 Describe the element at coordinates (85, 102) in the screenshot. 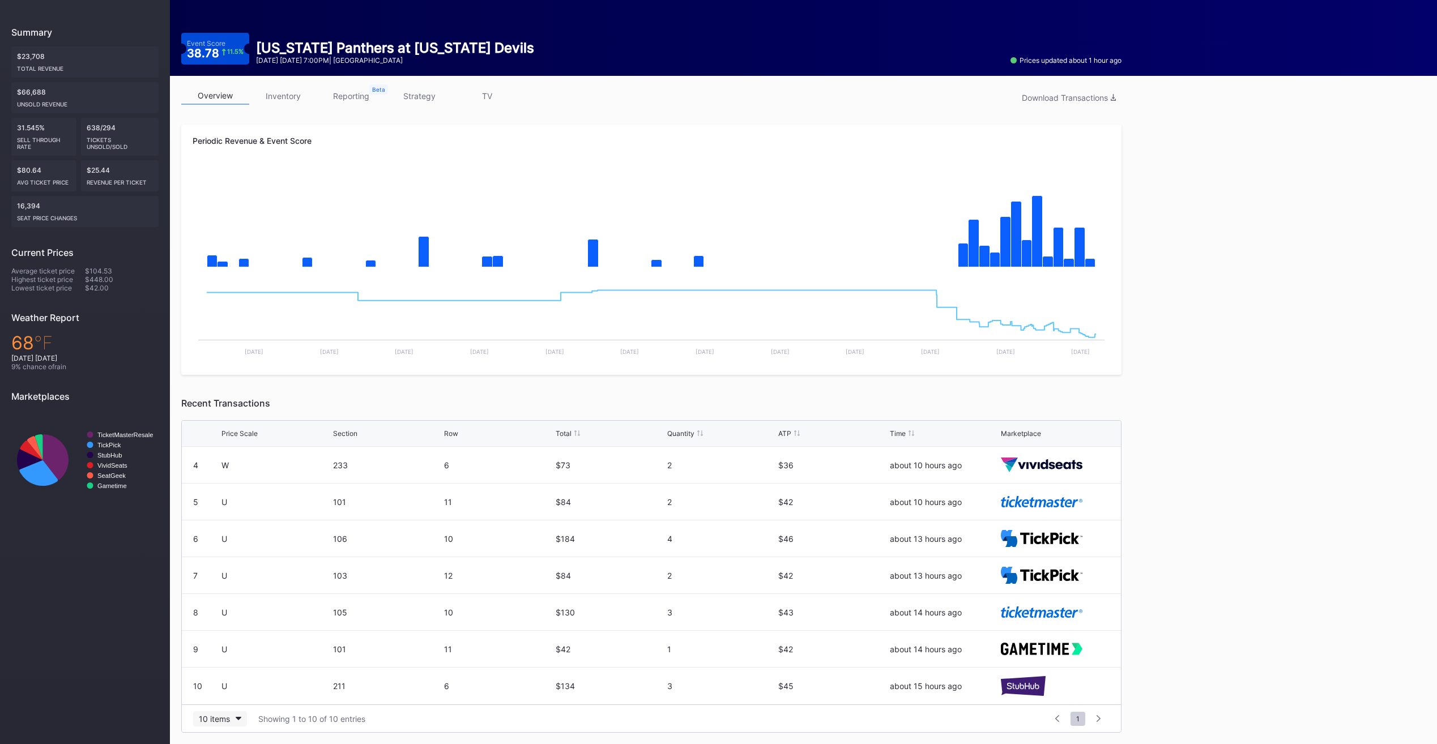

I see `div: Unsold Revenue` at that location.